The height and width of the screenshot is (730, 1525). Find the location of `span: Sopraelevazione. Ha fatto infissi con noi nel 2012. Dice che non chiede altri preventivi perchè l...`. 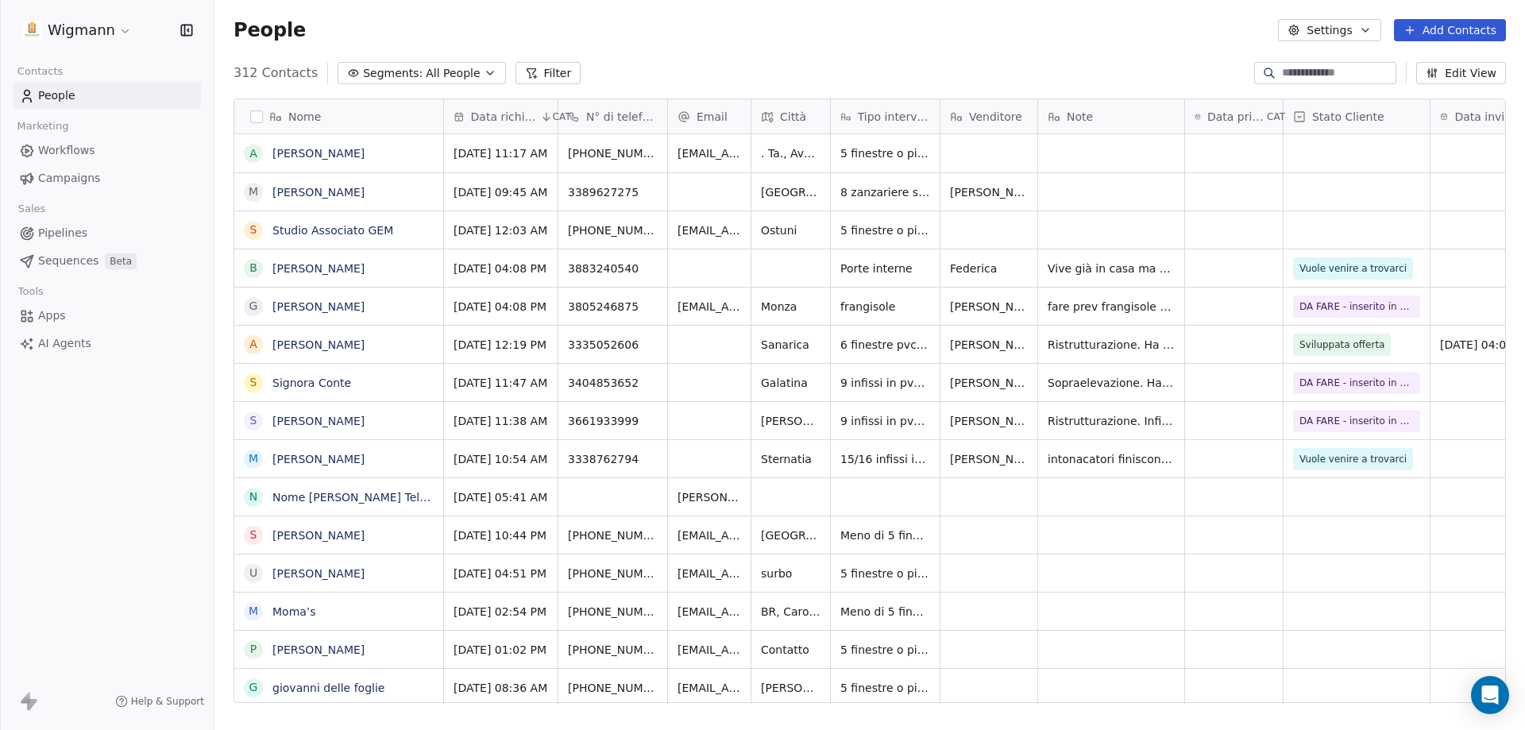

span: Sopraelevazione. Ha fatto infissi con noi nel 2012. Dice che non chiede altri preventivi perchè l... is located at coordinates (1111, 383).